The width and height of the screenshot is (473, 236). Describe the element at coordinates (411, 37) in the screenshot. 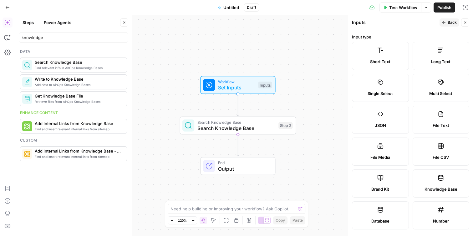

I see `label: Input type` at that location.